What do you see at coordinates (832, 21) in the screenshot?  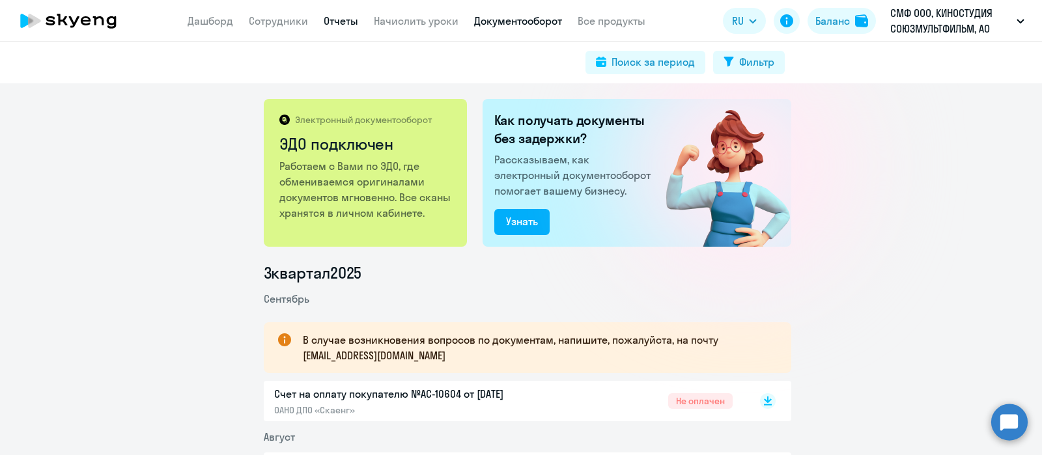 I see `div: Баланс` at bounding box center [832, 21].